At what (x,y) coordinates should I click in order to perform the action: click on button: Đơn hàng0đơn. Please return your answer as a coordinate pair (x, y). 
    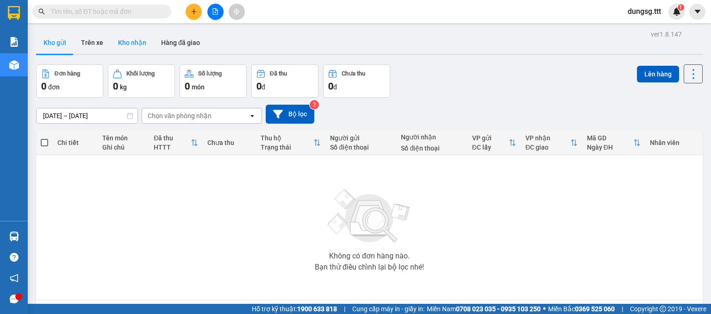
    Looking at the image, I should click on (69, 81).